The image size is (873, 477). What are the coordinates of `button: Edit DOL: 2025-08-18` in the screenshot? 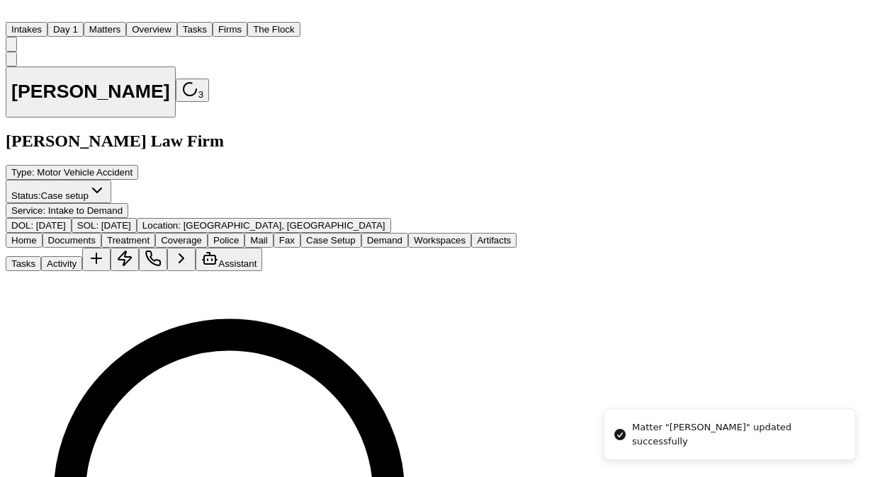 It's located at (38, 225).